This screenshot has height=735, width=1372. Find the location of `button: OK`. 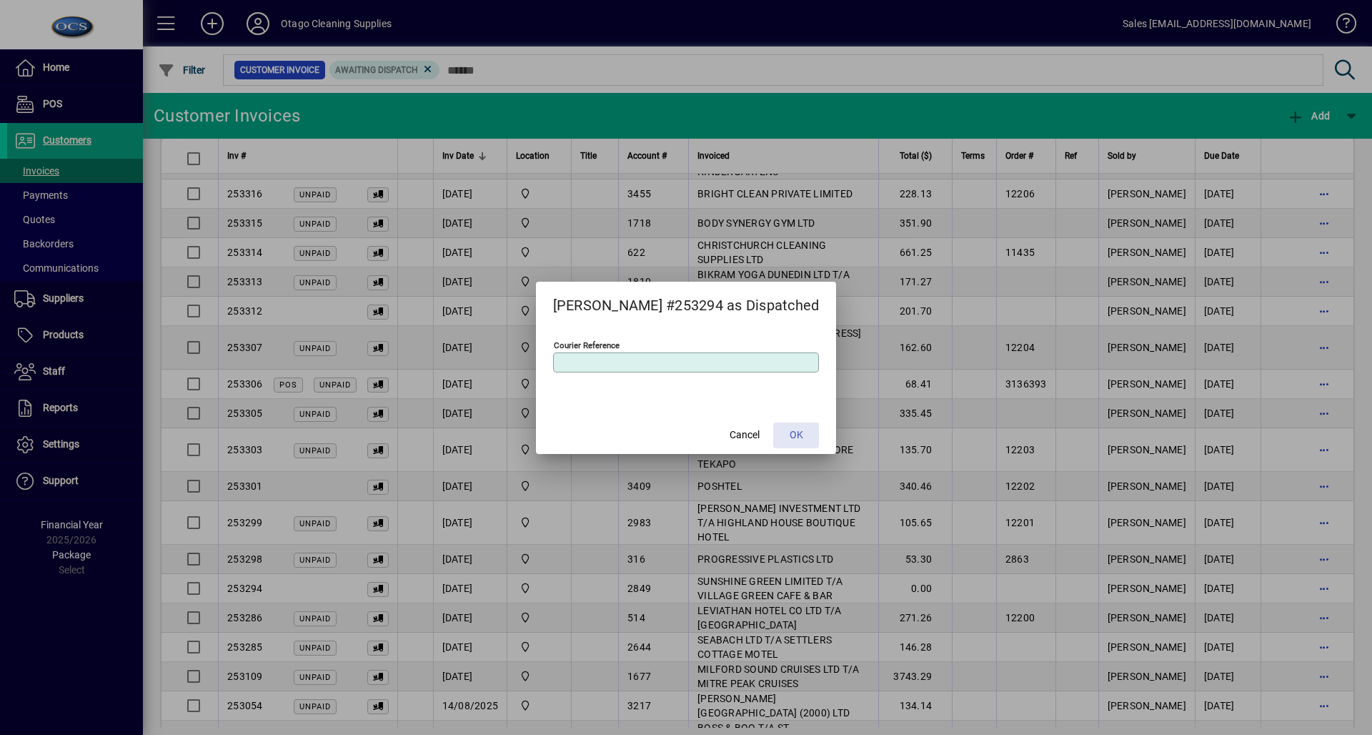

button: OK is located at coordinates (796, 435).